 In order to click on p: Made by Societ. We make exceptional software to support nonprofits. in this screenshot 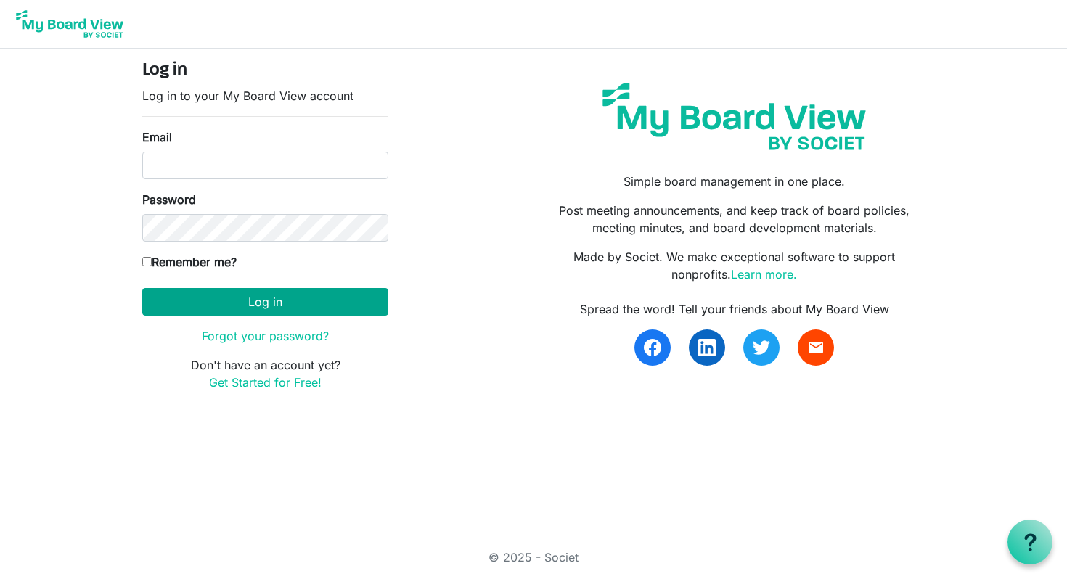, I will do `click(735, 266)`.